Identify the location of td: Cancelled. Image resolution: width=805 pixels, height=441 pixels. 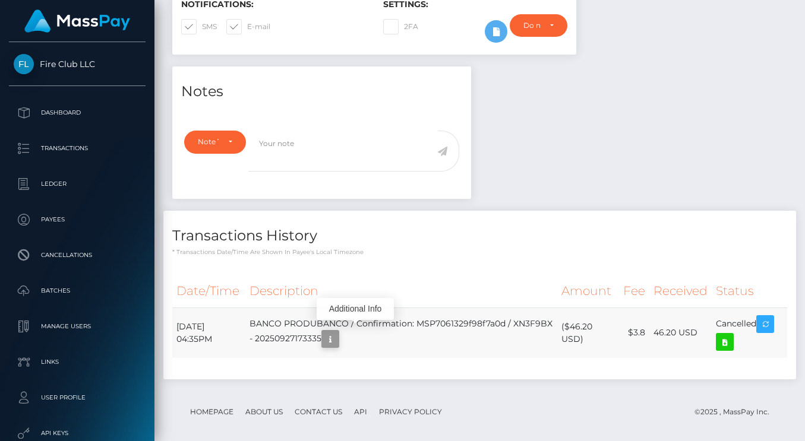
(749, 333).